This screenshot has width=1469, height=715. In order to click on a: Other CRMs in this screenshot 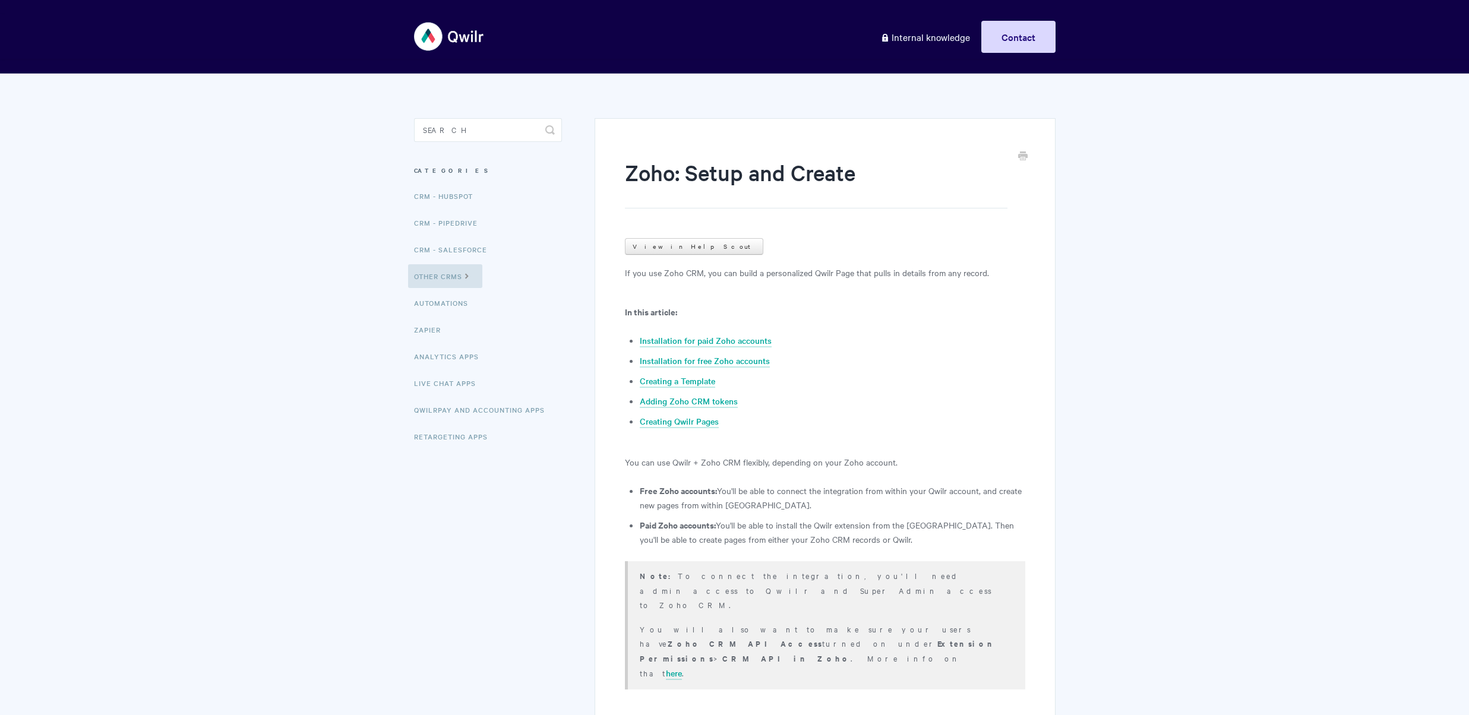, I will do `click(445, 276)`.